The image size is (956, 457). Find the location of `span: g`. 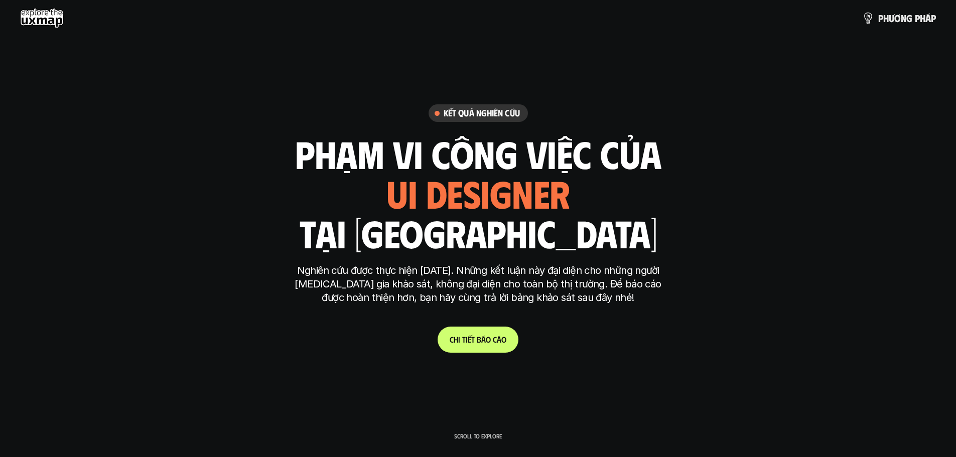

span: g is located at coordinates (909, 18).